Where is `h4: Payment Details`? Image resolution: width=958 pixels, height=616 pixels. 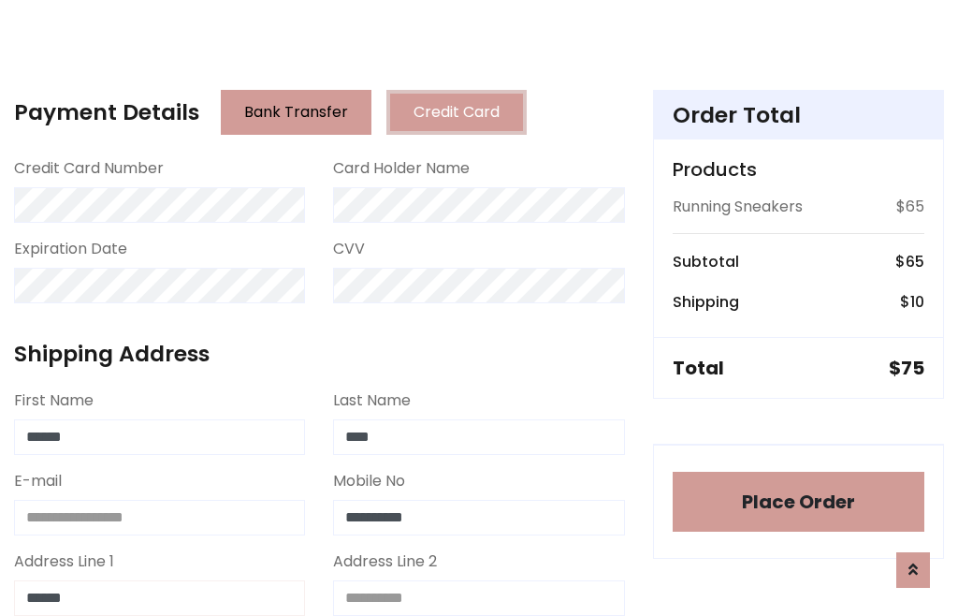 h4: Payment Details is located at coordinates (107, 112).